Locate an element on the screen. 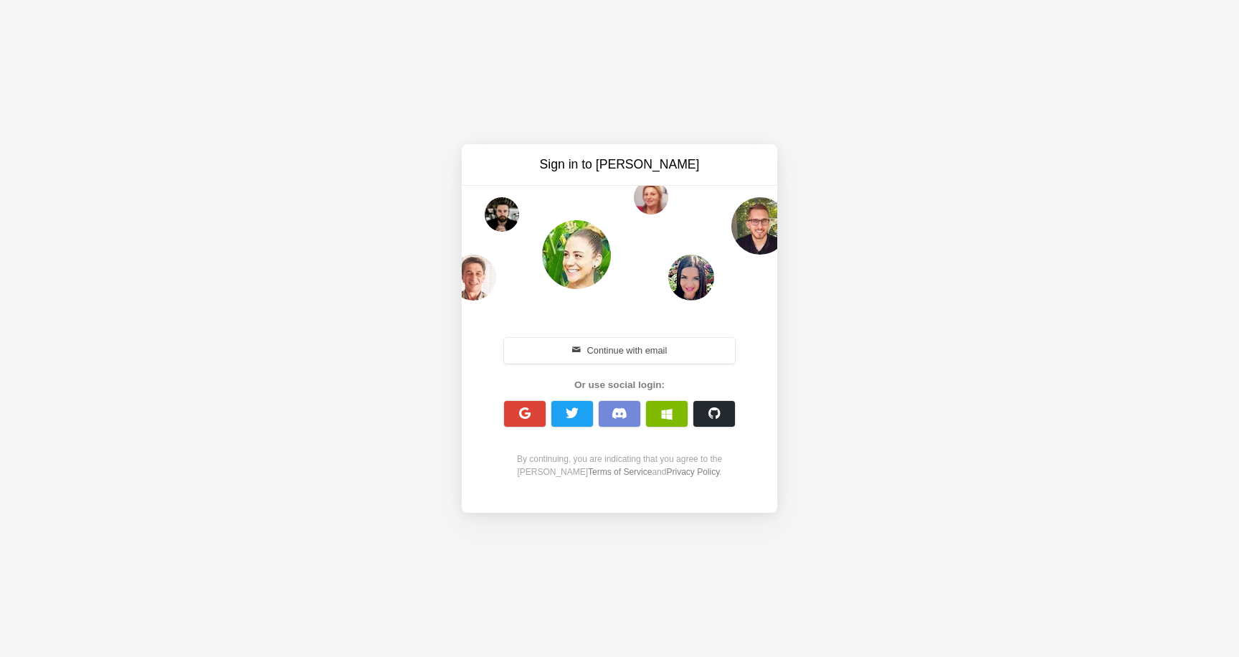 This screenshot has width=1239, height=657. a: Privacy Policy is located at coordinates (693, 472).